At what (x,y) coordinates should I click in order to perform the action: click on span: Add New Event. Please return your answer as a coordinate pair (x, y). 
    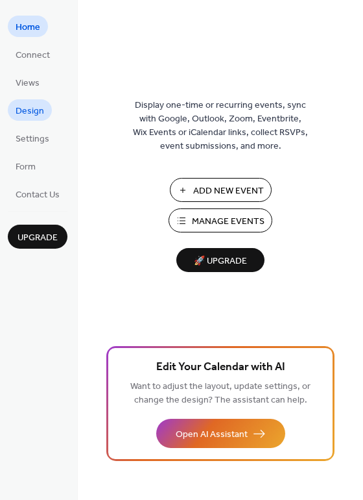
    Looking at the image, I should click on (228, 191).